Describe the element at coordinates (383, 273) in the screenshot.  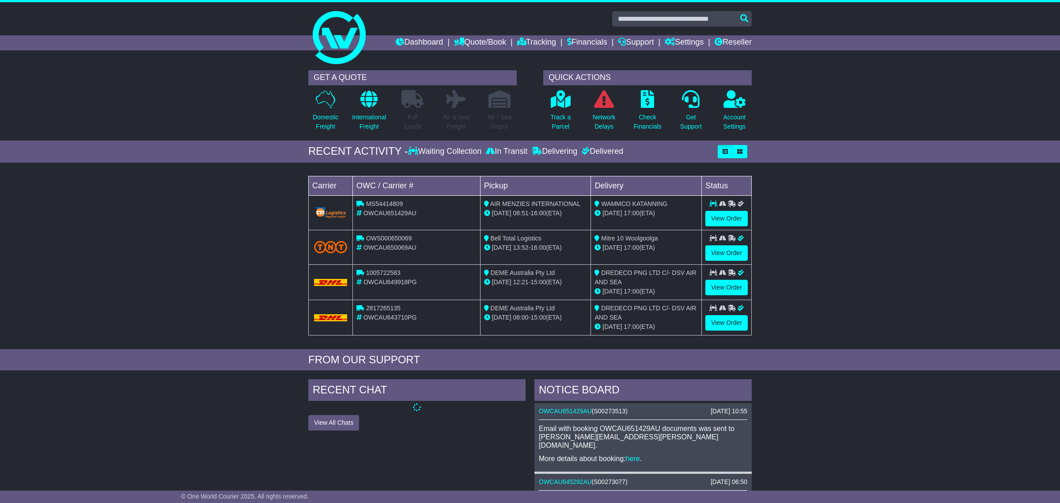
I see `span: 1005722583` at that location.